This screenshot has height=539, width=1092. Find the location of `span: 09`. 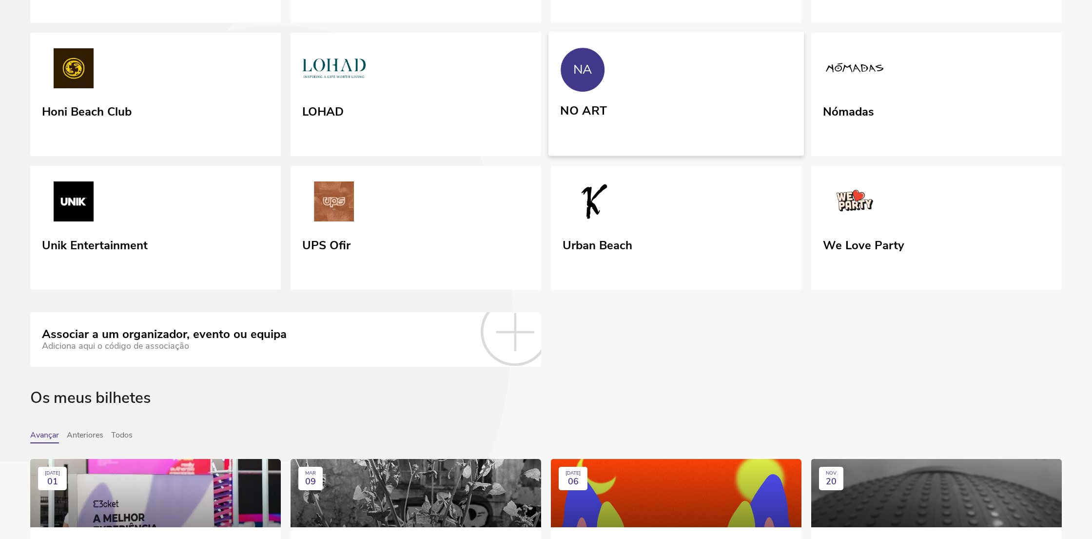

span: 09 is located at coordinates (310, 481).